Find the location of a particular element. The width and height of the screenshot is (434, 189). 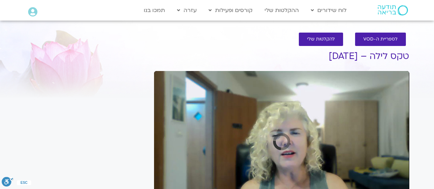

a: קורסים ופעילות is located at coordinates (230, 10).